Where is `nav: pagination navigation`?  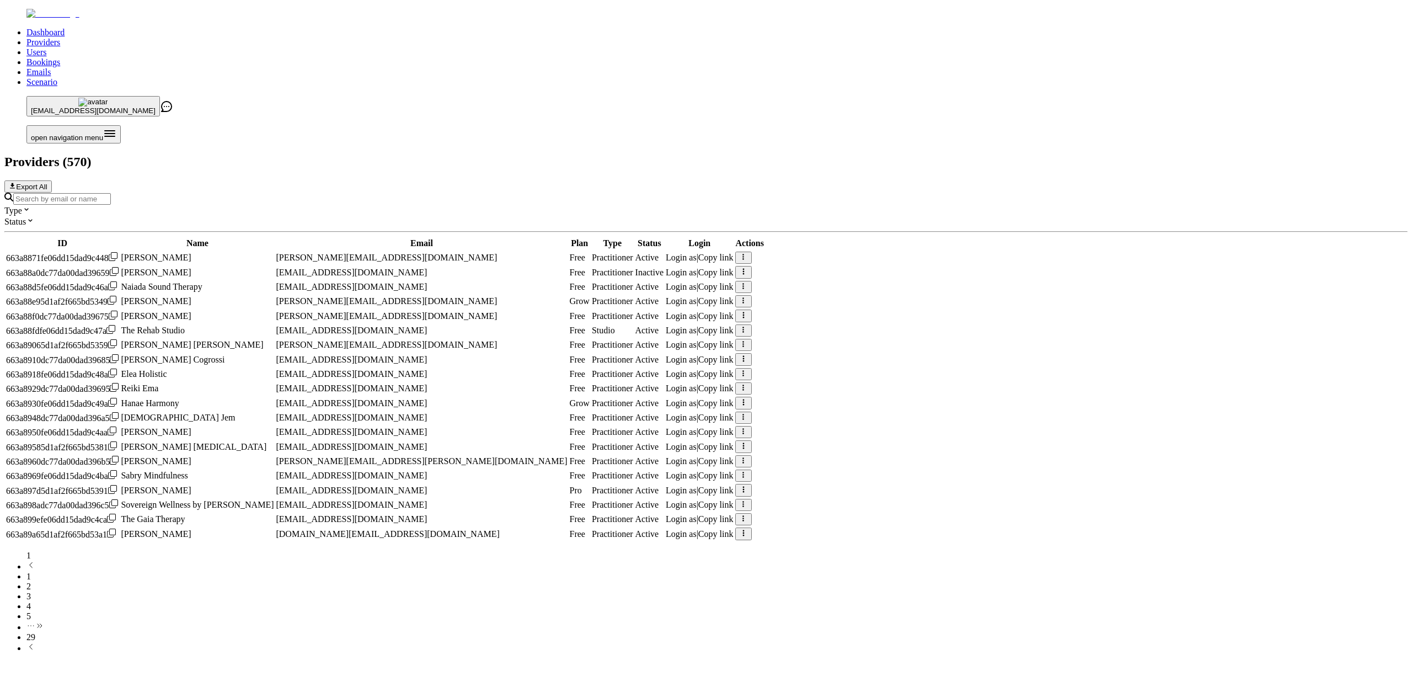
nav: pagination navigation is located at coordinates (706, 602).